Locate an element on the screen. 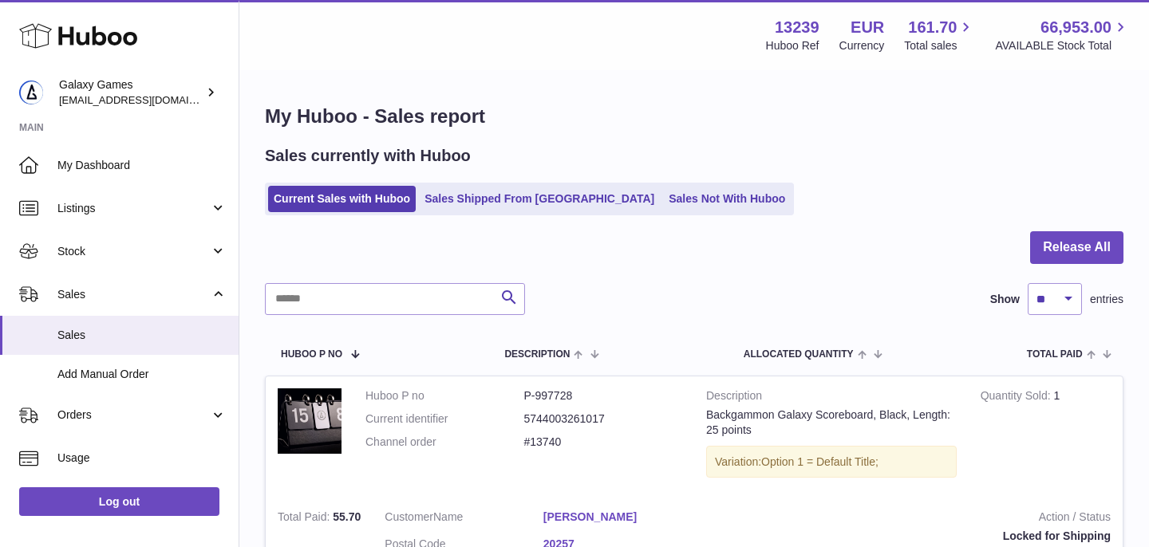 Image resolution: width=1149 pixels, height=547 pixels. div: Backgammon Galaxy Scoreboard, Black, Length: 25 points is located at coordinates (831, 423).